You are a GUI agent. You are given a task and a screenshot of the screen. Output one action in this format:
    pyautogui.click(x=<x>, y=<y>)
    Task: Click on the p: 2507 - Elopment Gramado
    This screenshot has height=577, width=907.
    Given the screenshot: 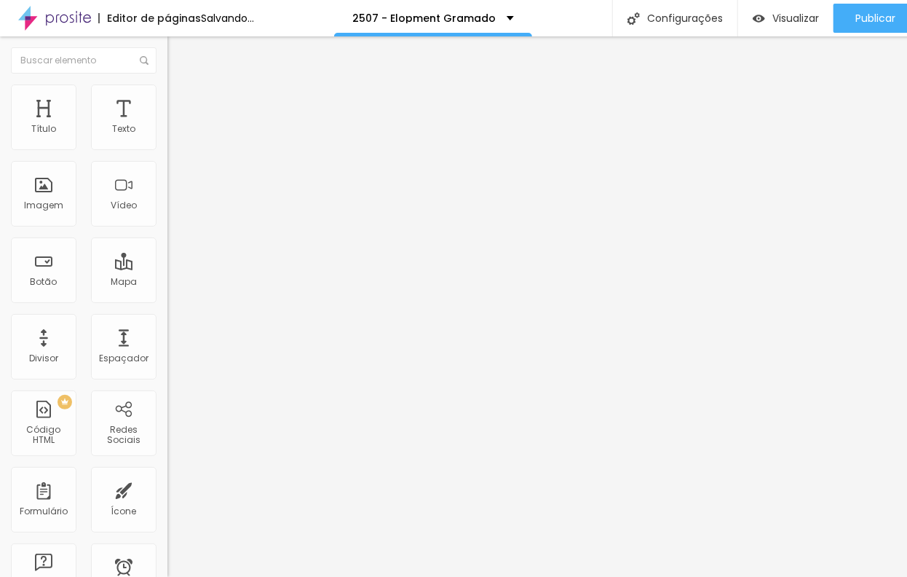 What is the action you would take?
    pyautogui.click(x=424, y=18)
    